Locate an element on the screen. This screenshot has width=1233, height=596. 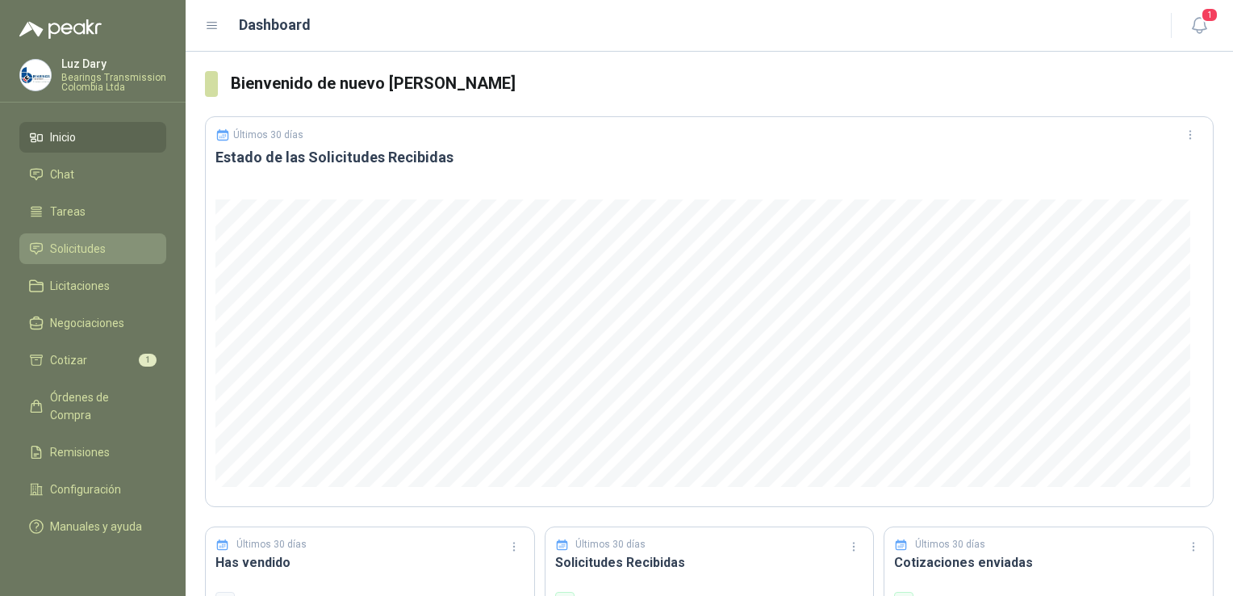
a: Manuales y ayuda is located at coordinates (93, 526).